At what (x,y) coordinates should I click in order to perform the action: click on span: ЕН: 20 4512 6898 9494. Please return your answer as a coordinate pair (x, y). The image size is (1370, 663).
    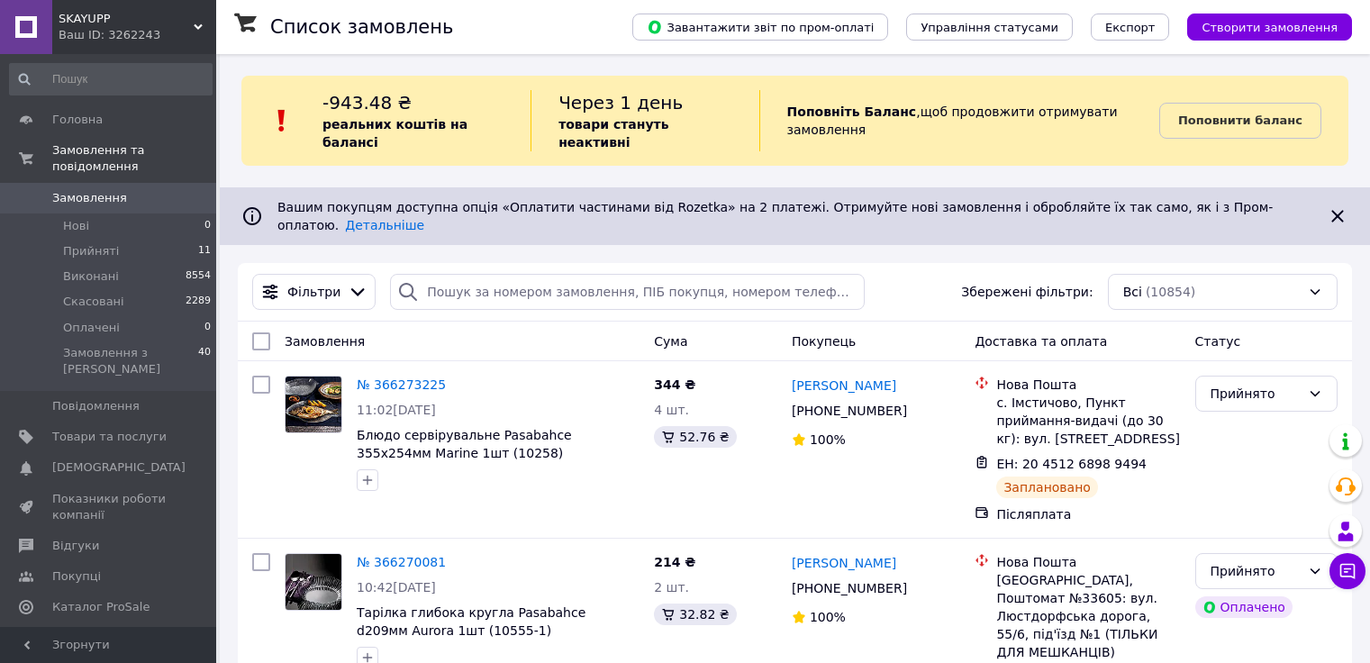
    Looking at the image, I should click on (1071, 464).